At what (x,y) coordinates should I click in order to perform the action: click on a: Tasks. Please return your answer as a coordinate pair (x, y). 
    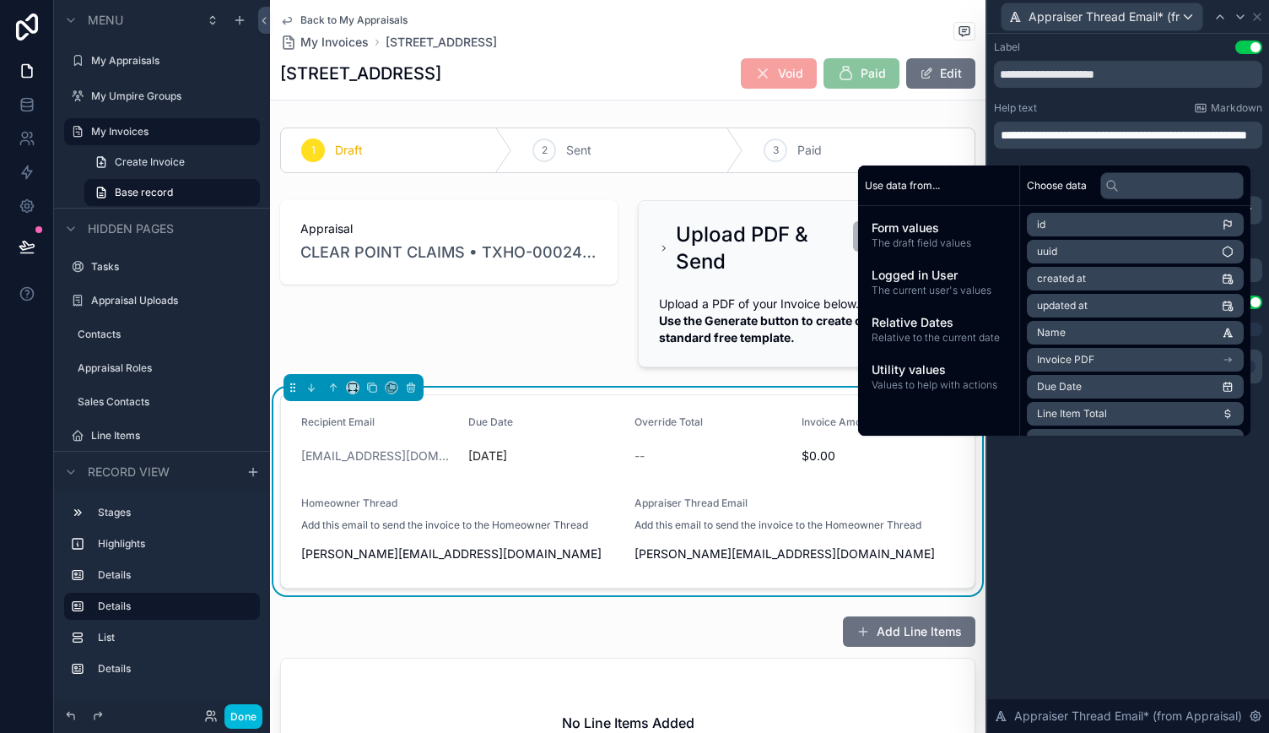
    Looking at the image, I should click on (170, 267).